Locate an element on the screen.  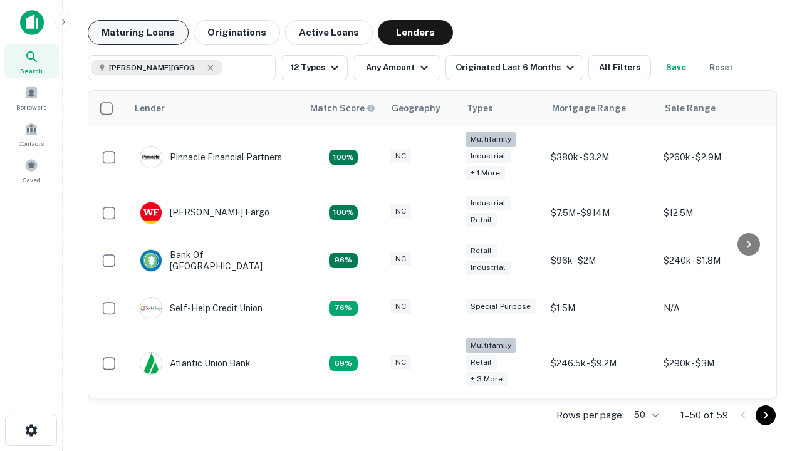
button: 12 Types is located at coordinates (314, 68).